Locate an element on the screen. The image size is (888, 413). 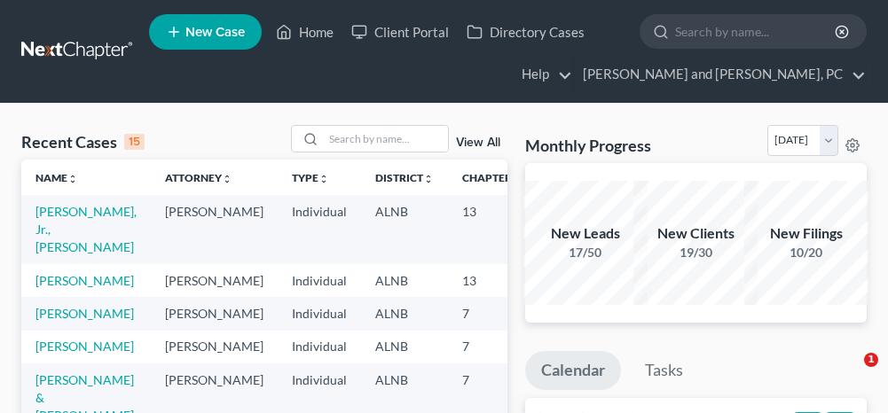
a: Nameunfold_more is located at coordinates (57, 177).